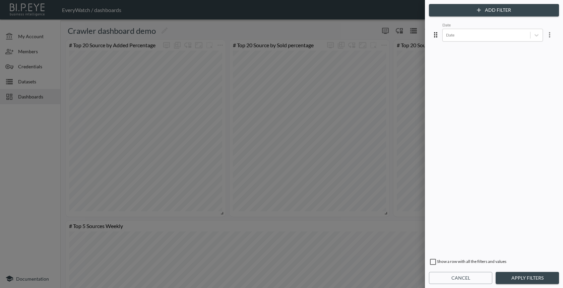  I want to click on button: more, so click(550, 35).